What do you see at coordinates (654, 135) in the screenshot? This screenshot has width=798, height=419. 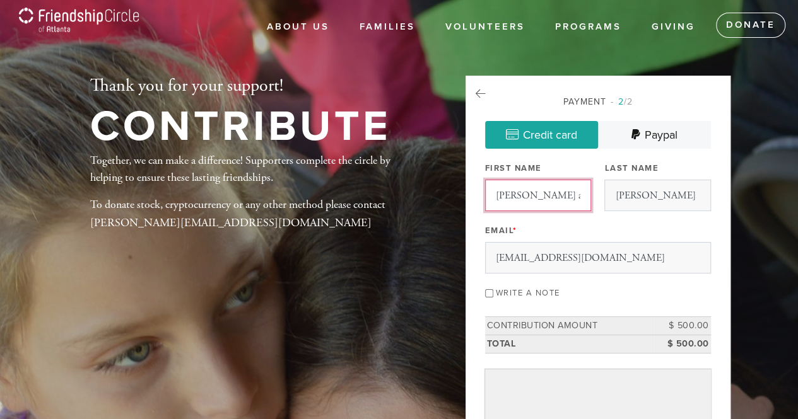 I see `a: Paypal` at bounding box center [654, 135].